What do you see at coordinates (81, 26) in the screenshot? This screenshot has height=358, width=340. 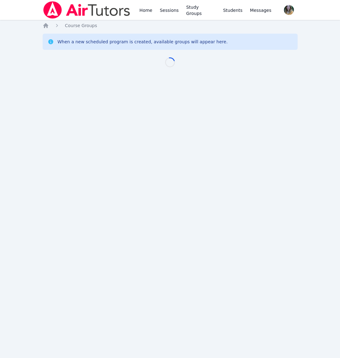 I see `span: Course Groups` at bounding box center [81, 26].